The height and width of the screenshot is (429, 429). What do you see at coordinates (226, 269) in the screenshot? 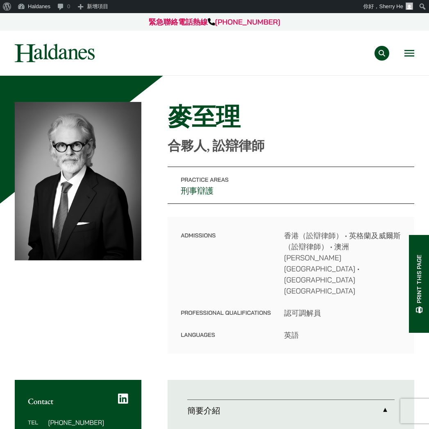
I see `dt: Admissions` at bounding box center [226, 269].